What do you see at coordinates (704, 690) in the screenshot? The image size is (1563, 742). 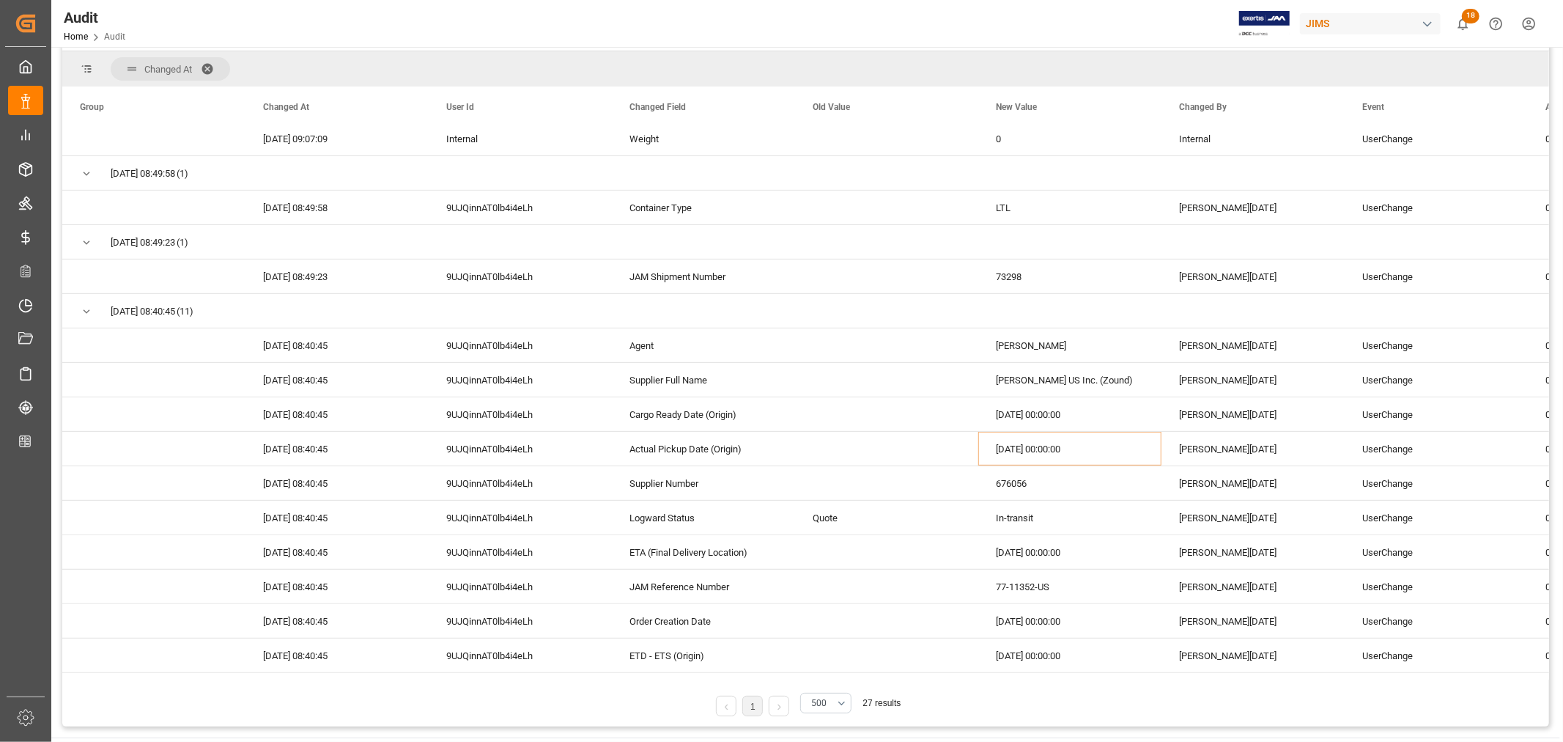 I see `div: Unit` at bounding box center [704, 690].